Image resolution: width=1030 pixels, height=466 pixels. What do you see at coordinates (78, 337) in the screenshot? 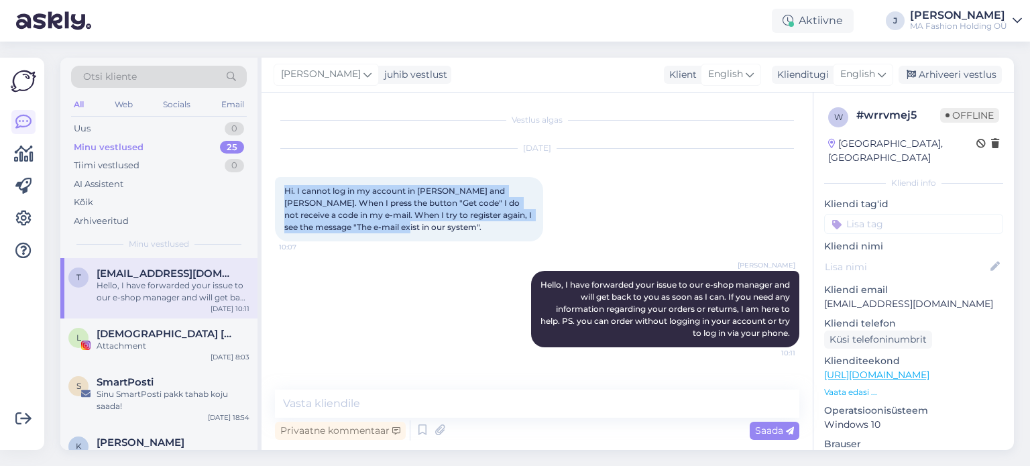
I see `span: L` at bounding box center [78, 337].